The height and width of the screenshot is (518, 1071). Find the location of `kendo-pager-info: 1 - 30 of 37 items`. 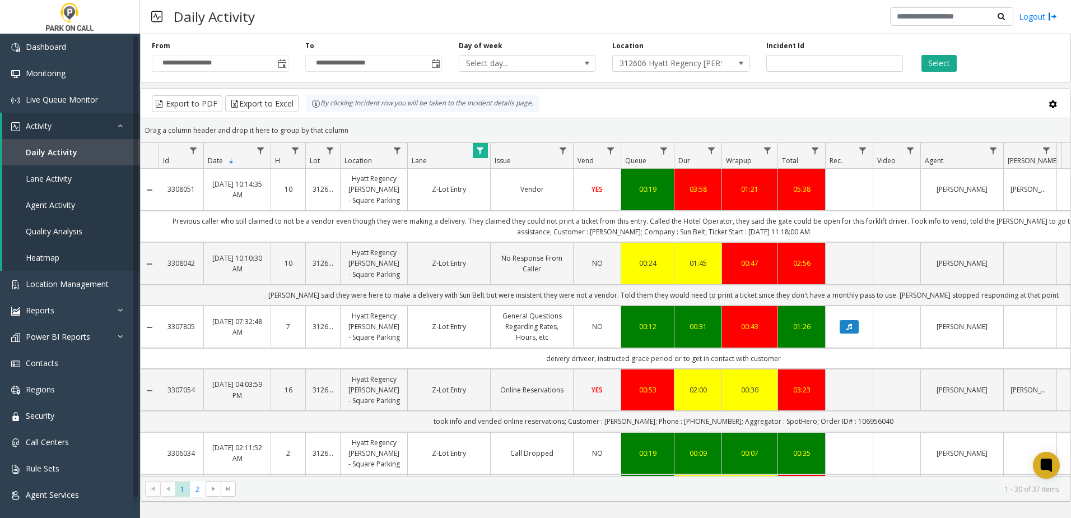

kendo-pager-info: 1 - 30 of 37 items is located at coordinates (651, 488).